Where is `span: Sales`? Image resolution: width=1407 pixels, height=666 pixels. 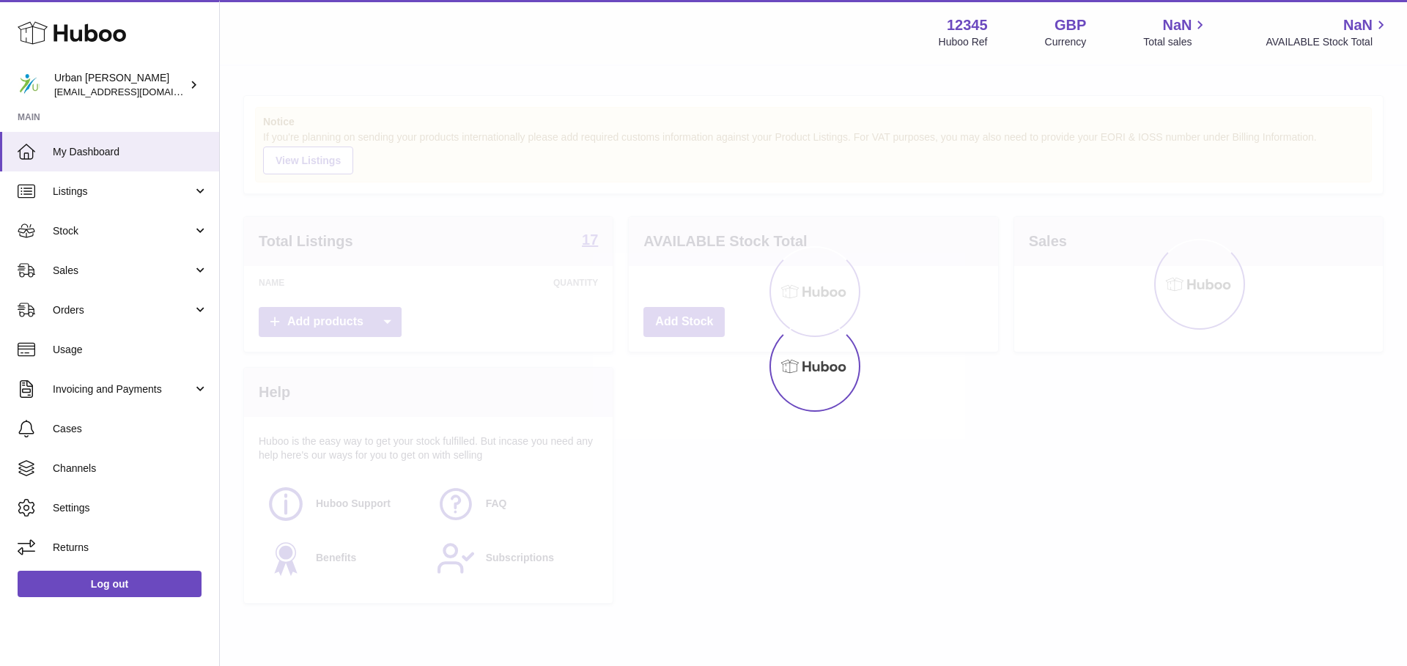 span: Sales is located at coordinates (122, 270).